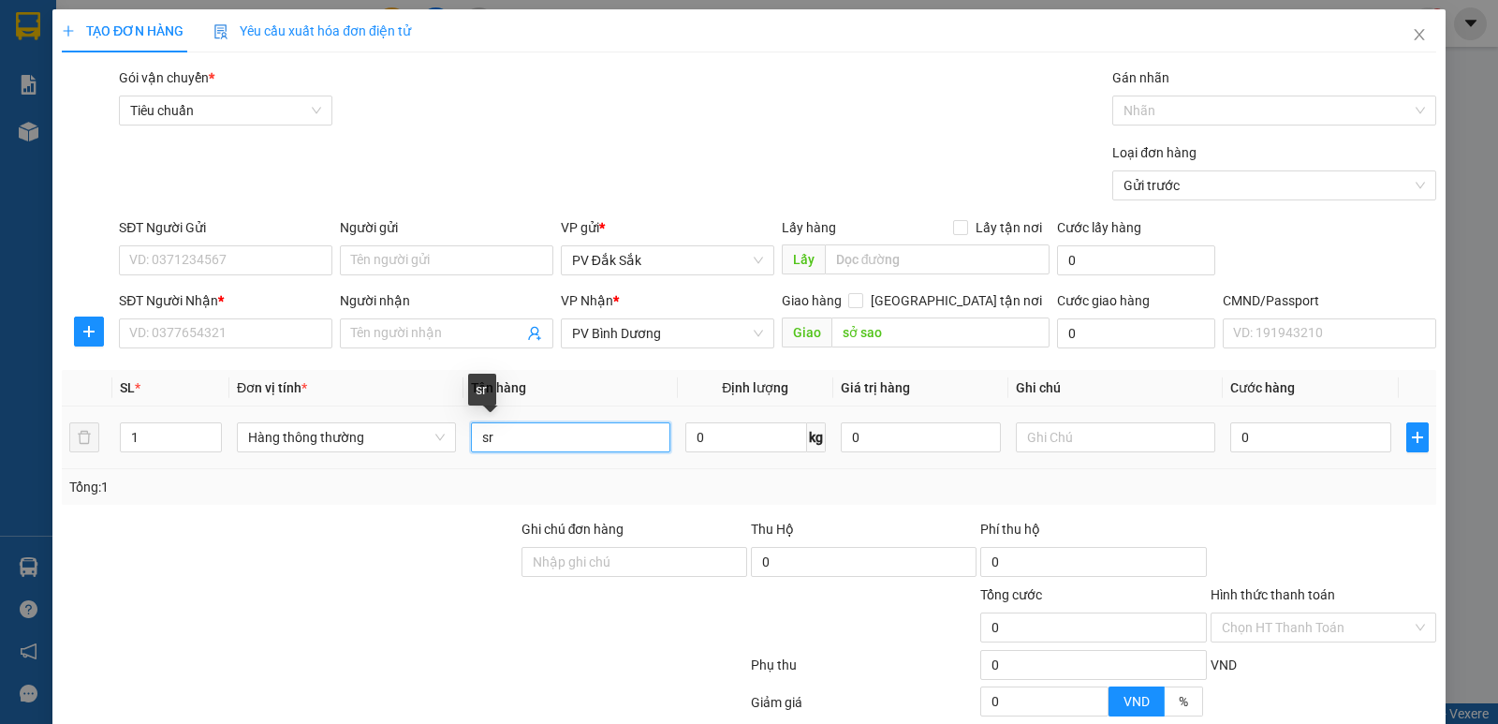 This screenshot has width=1498, height=724. I want to click on span: Tiêu chuẩn, so click(226, 111).